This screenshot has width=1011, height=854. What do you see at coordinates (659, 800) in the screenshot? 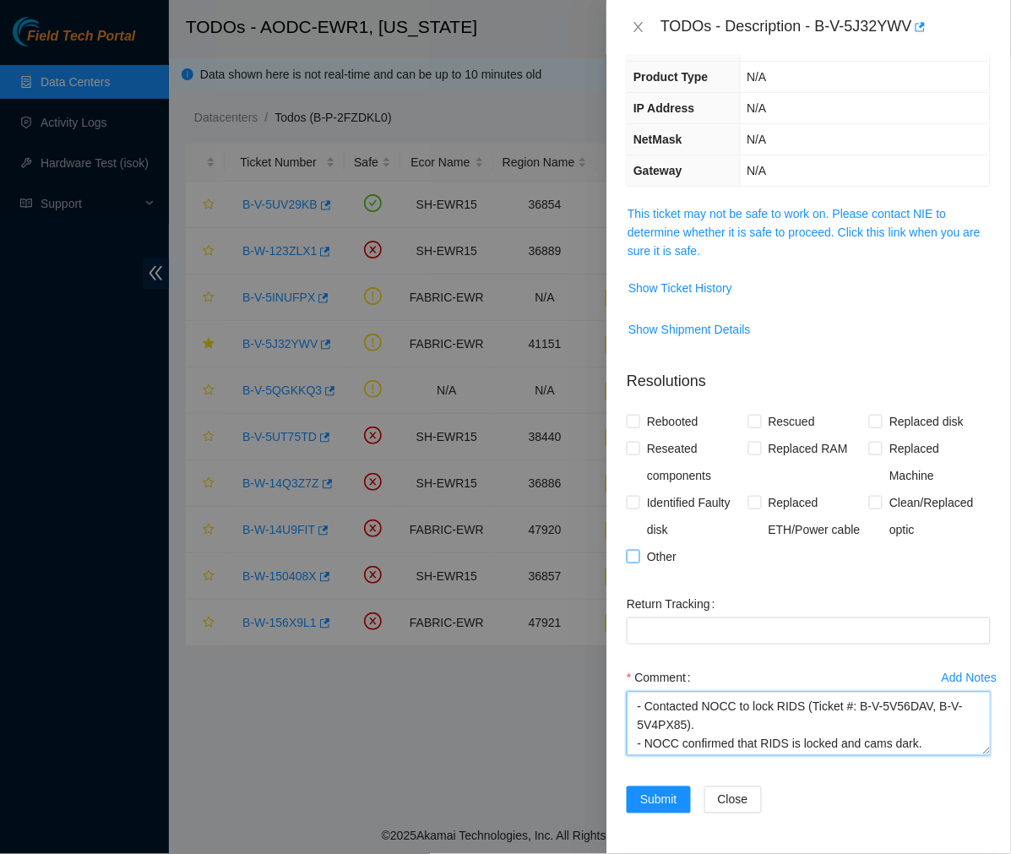
I see `span: Submit` at bounding box center [659, 800].